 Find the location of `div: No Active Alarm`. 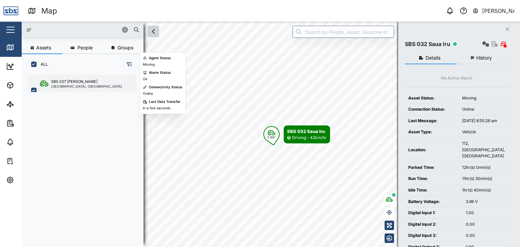

div: No Active Alarm is located at coordinates (457, 78).